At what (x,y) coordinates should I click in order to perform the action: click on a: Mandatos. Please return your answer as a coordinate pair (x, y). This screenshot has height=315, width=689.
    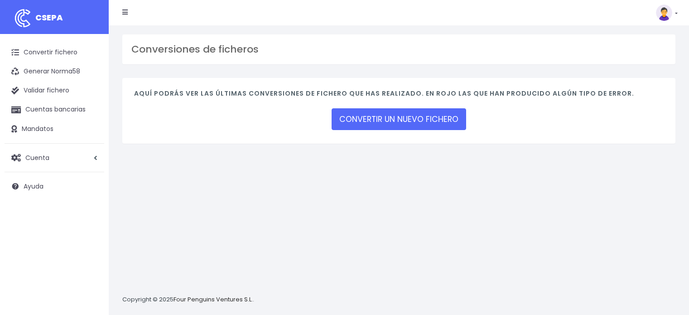
    Looking at the image, I should click on (54, 129).